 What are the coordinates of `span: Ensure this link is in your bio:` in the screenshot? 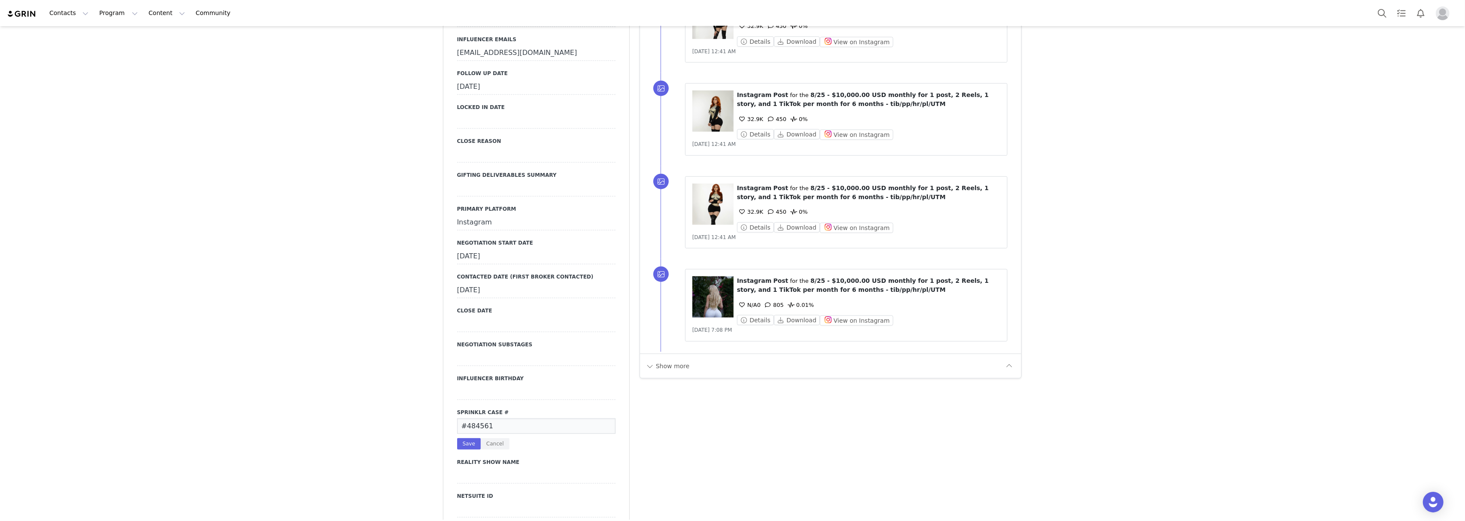 It's located at (59, 66).